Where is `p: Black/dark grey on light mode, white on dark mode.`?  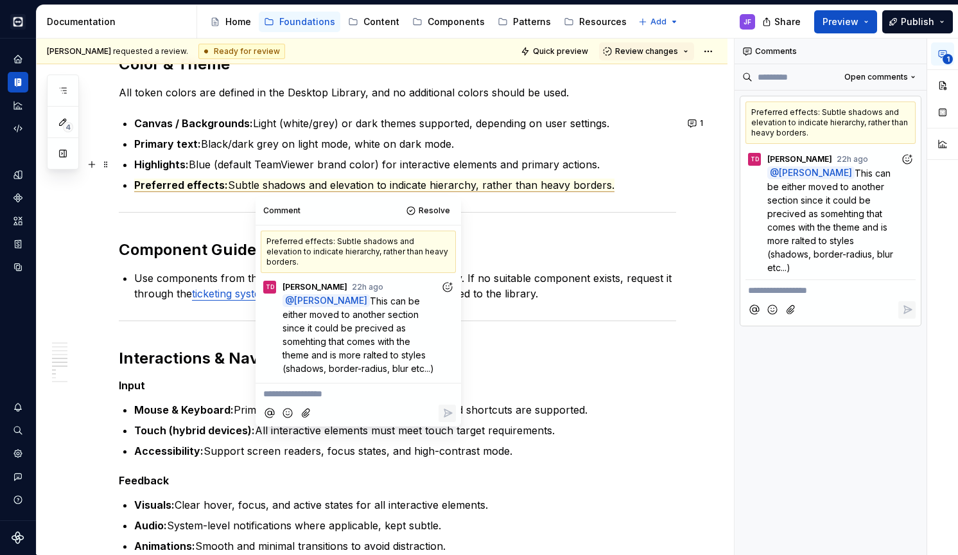 p: Black/dark grey on light mode, white on dark mode. is located at coordinates (405, 144).